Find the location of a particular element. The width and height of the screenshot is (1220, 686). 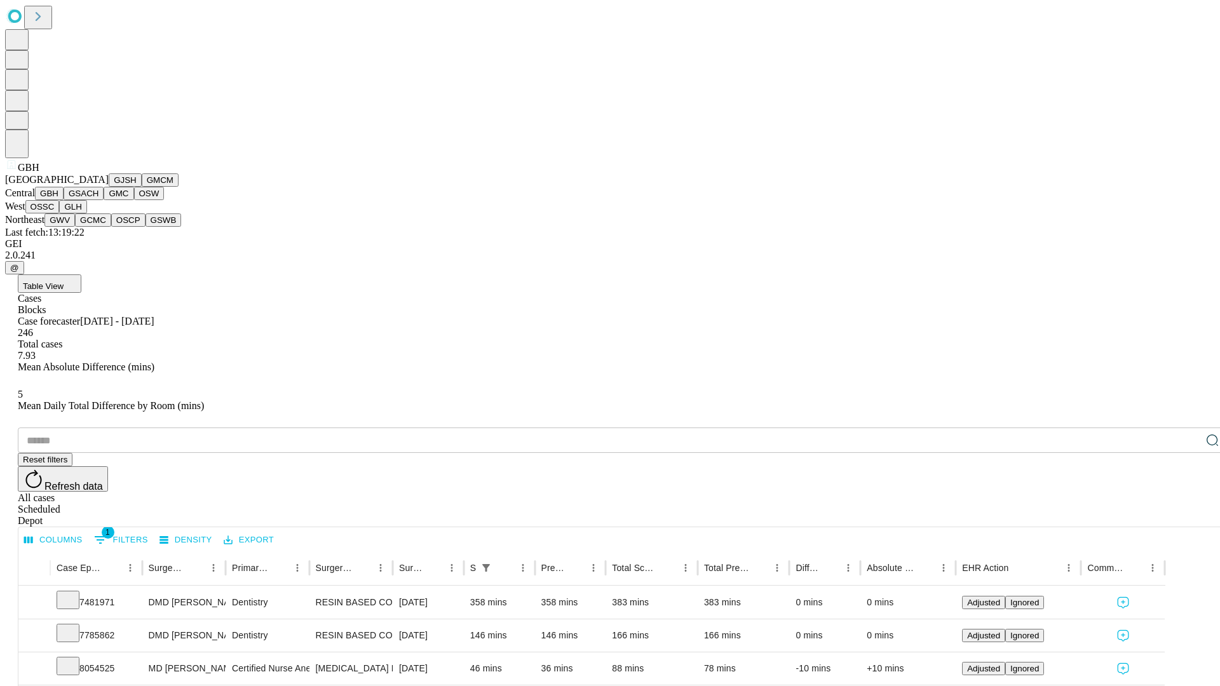

div: EHR Action is located at coordinates (985, 568).